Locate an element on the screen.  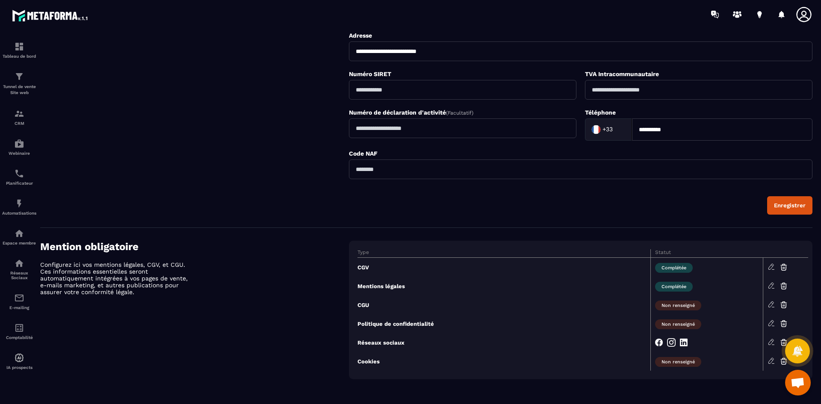
p: Réseaux Sociaux is located at coordinates (19, 275).